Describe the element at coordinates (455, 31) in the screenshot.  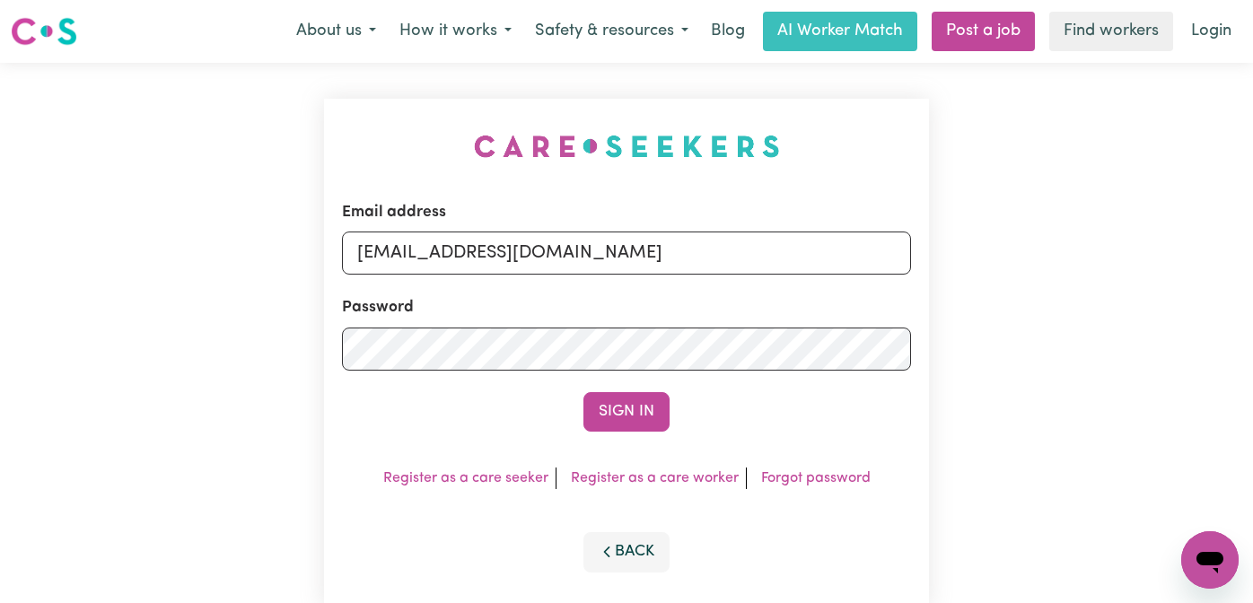
I see `button: How it works` at that location.